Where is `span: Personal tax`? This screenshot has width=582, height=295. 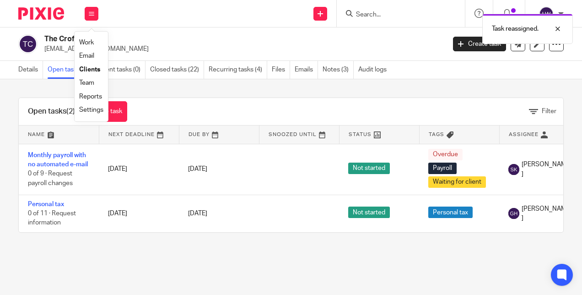
span: Personal tax is located at coordinates (450, 212).